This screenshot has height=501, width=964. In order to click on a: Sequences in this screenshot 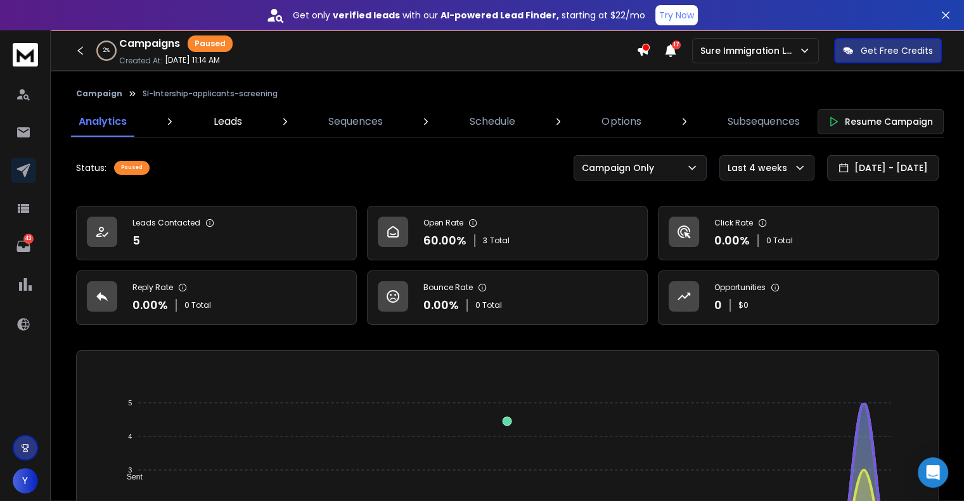, I will do `click(356, 122)`.